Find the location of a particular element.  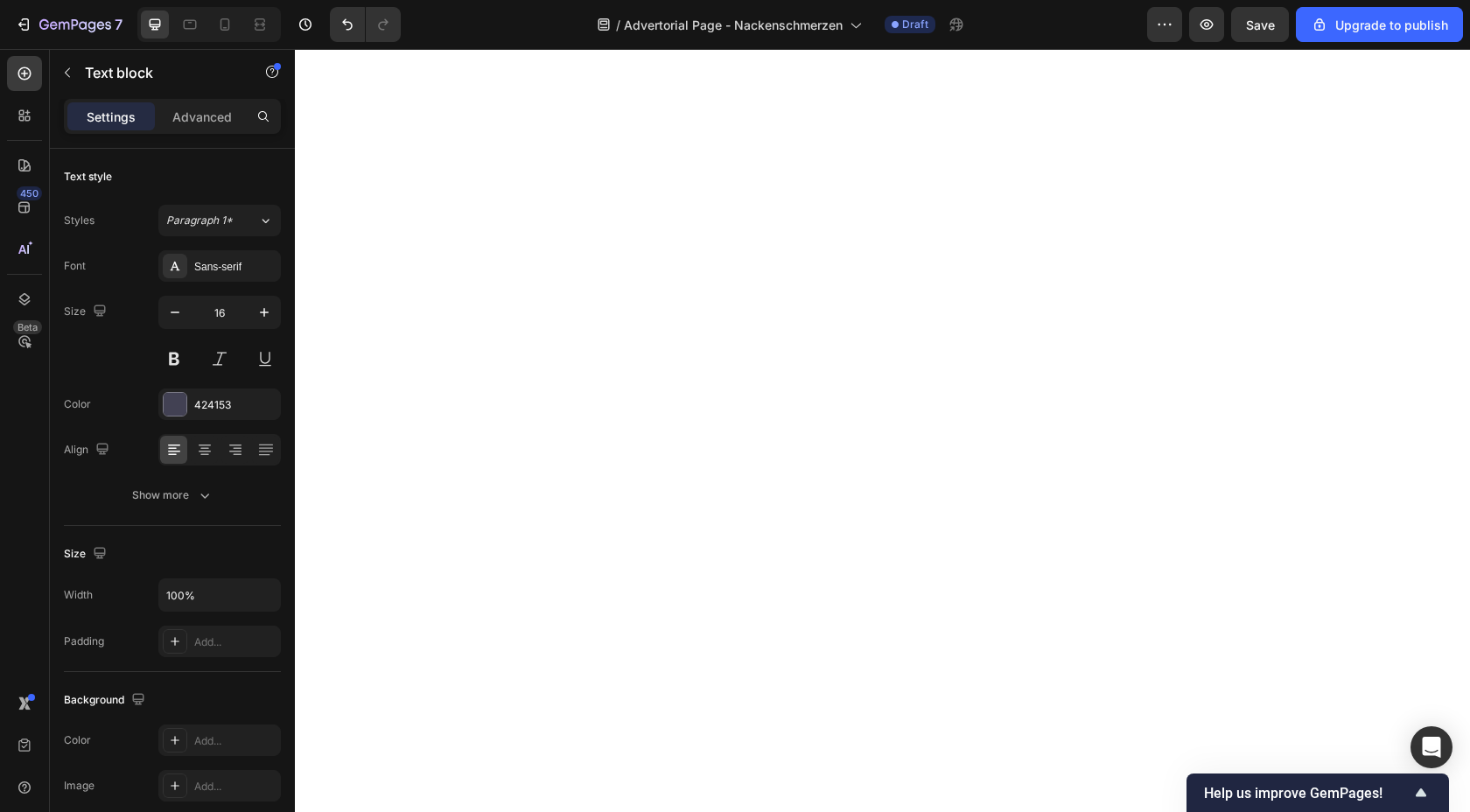

div: Background is located at coordinates (106, 700).